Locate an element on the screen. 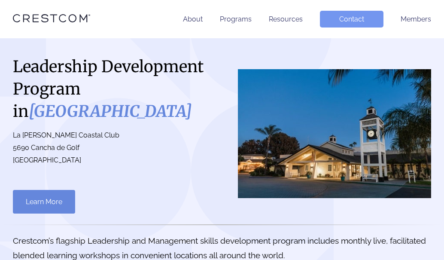 The width and height of the screenshot is (444, 260). h1: Leadership Development Program in is located at coordinates (113, 89).